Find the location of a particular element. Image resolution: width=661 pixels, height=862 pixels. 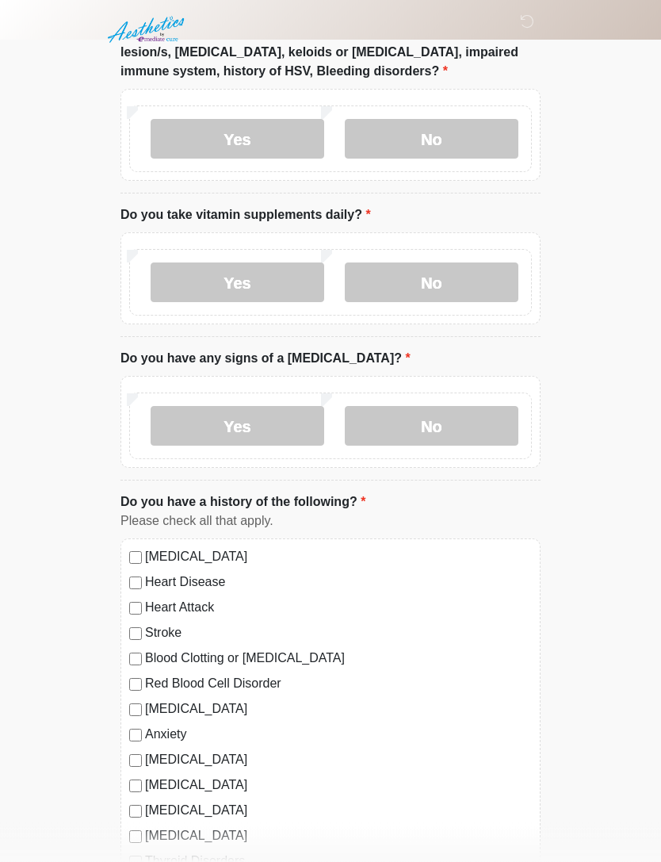

label: Do you take vitamin supplements daily? is located at coordinates (246, 216).